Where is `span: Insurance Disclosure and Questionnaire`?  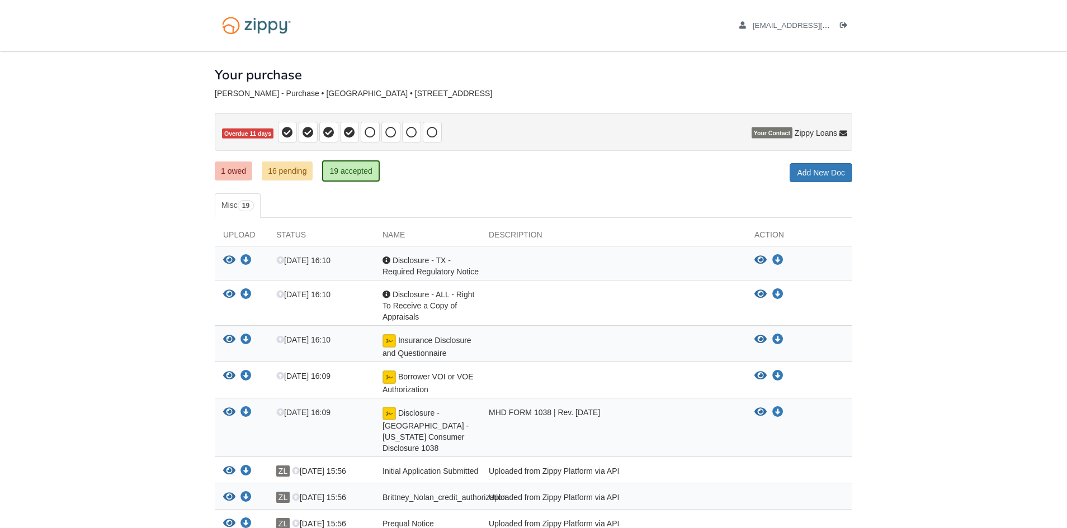 span: Insurance Disclosure and Questionnaire is located at coordinates (427, 347).